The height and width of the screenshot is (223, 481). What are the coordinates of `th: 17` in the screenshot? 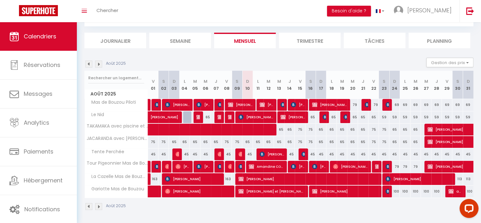 It's located at (321, 85).